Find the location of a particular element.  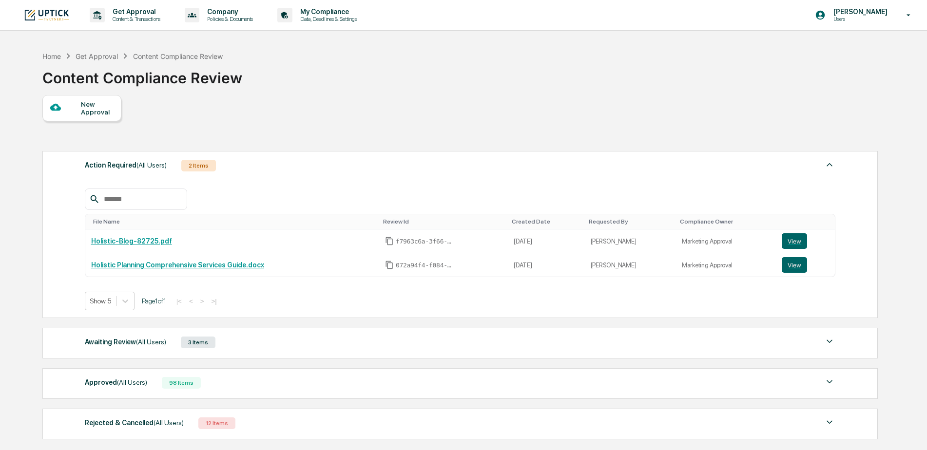

div: Home is located at coordinates (52, 56).